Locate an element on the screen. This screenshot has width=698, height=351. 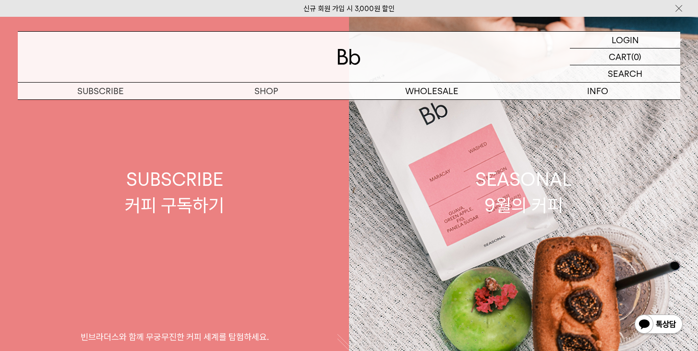
p: SEARCH is located at coordinates (625, 73).